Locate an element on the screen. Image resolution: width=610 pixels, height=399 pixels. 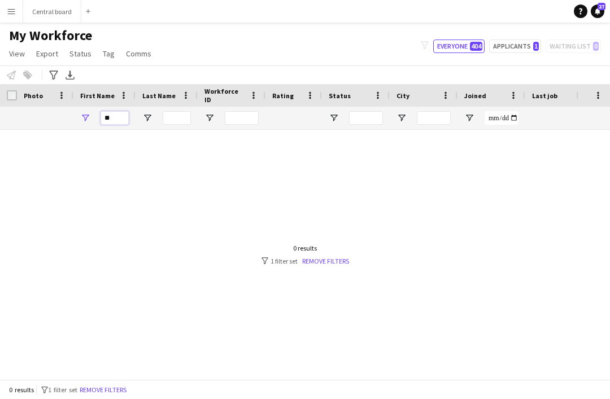
span: City is located at coordinates (403, 95).